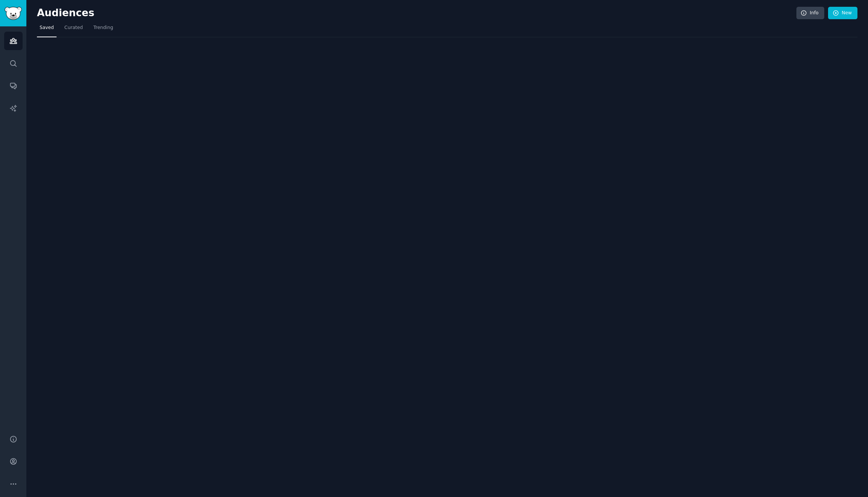  I want to click on span: Saved, so click(47, 28).